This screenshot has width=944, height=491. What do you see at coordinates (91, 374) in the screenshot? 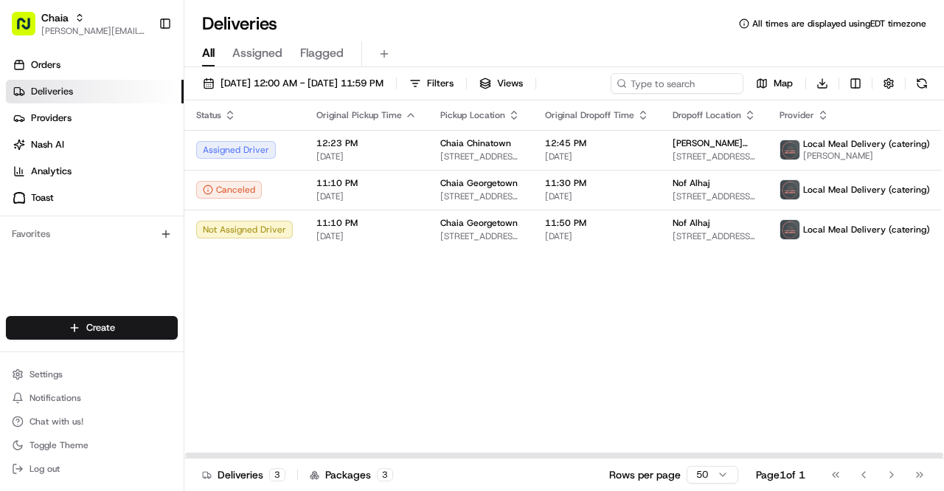
I see `button: Settings` at bounding box center [91, 374].